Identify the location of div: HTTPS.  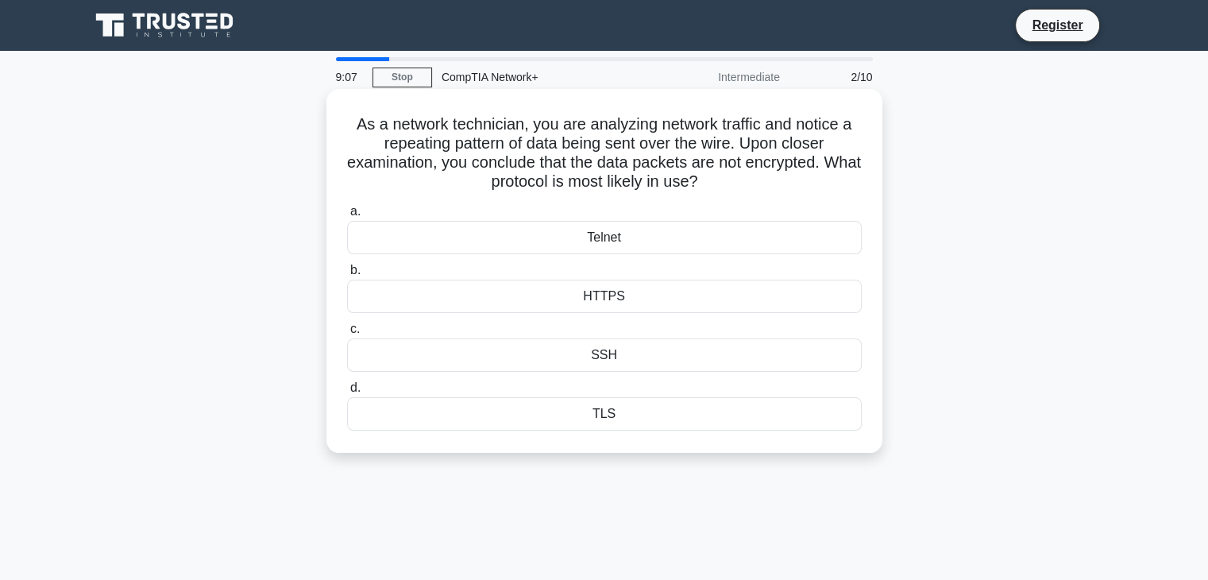
(605, 296).